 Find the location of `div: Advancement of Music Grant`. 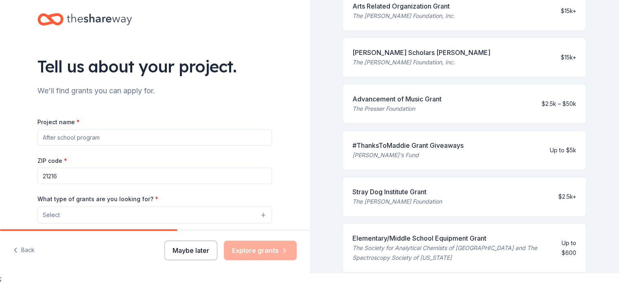

div: Advancement of Music Grant is located at coordinates (397, 99).